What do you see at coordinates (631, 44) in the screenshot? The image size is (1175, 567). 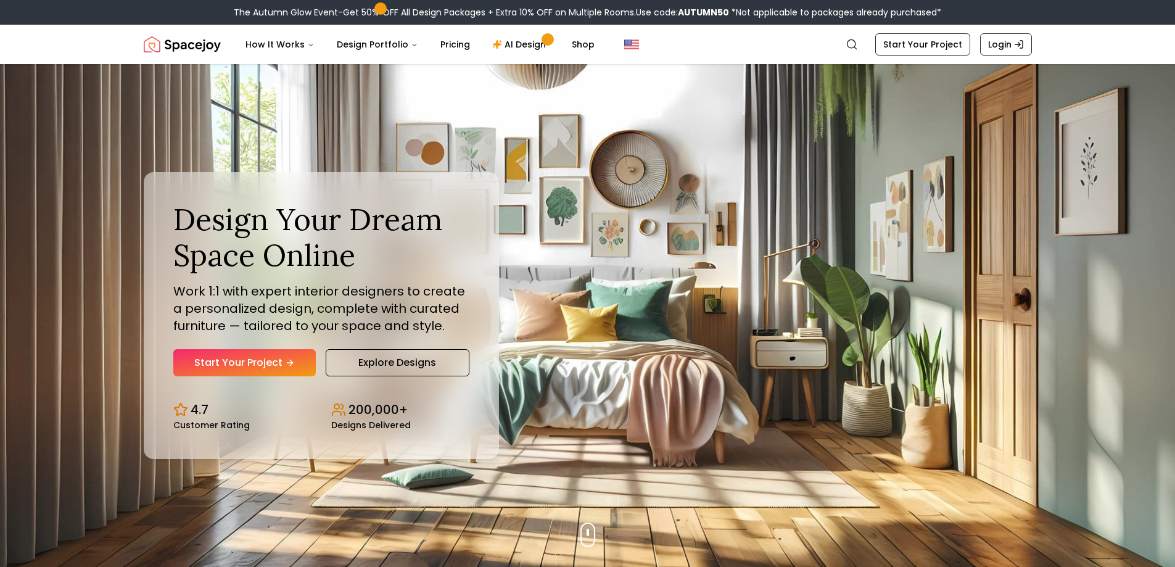 I see `img: United States` at bounding box center [631, 44].